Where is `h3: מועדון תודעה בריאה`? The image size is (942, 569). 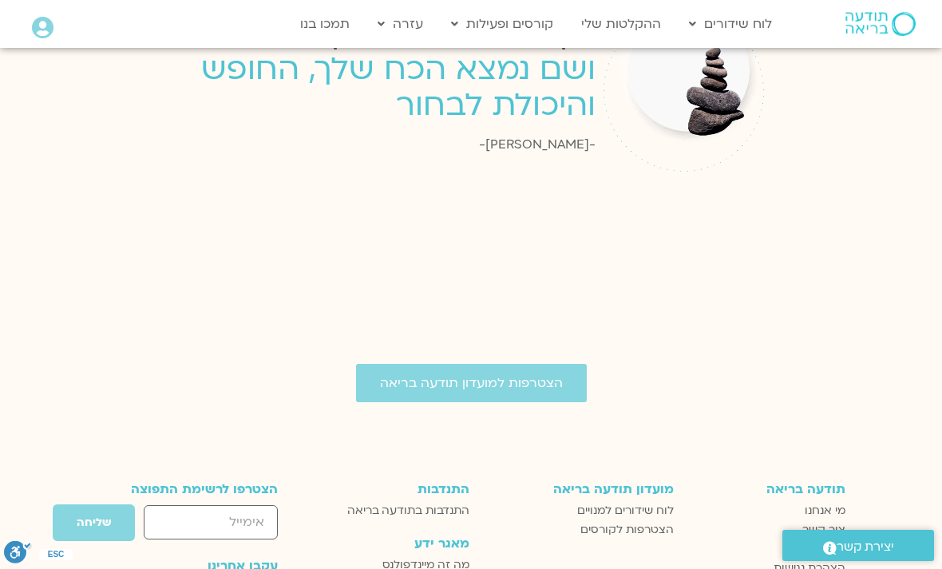
h3: מועדון תודעה בריאה is located at coordinates (578, 489).